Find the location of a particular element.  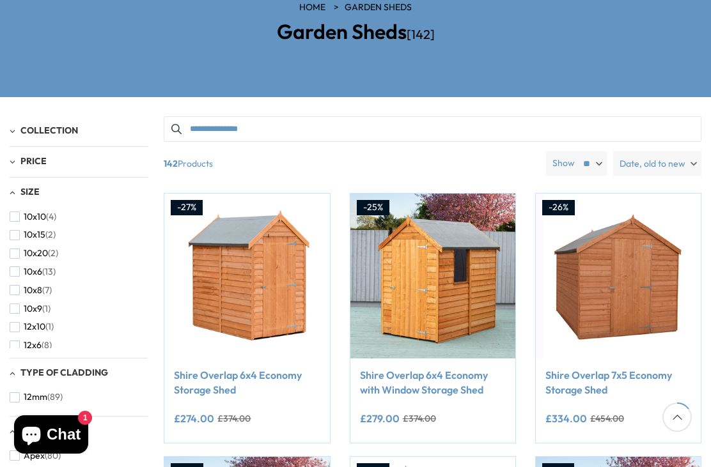

span: (89) is located at coordinates (55, 397).